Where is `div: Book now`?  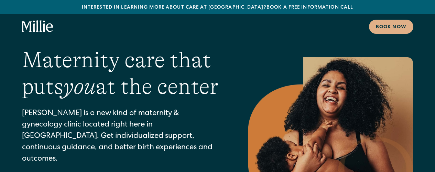
div: Book now is located at coordinates (391, 27).